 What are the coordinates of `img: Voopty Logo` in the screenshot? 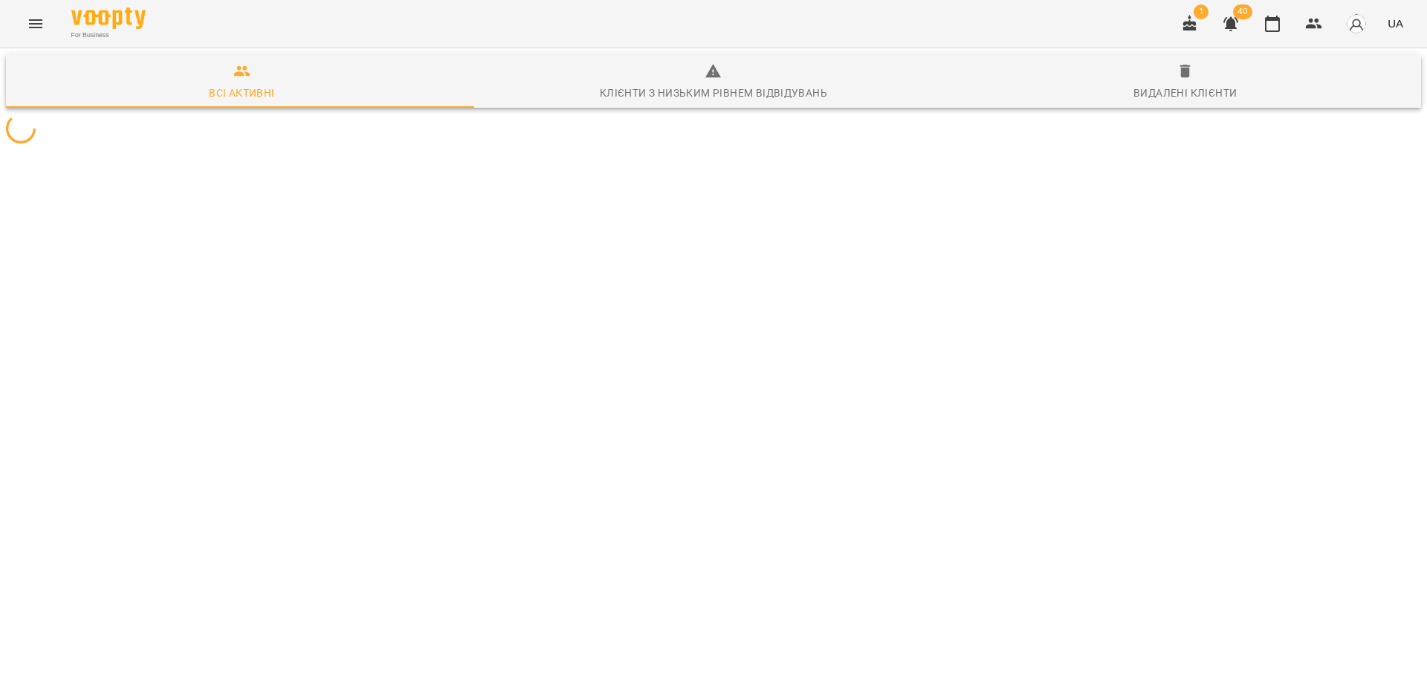 It's located at (109, 18).